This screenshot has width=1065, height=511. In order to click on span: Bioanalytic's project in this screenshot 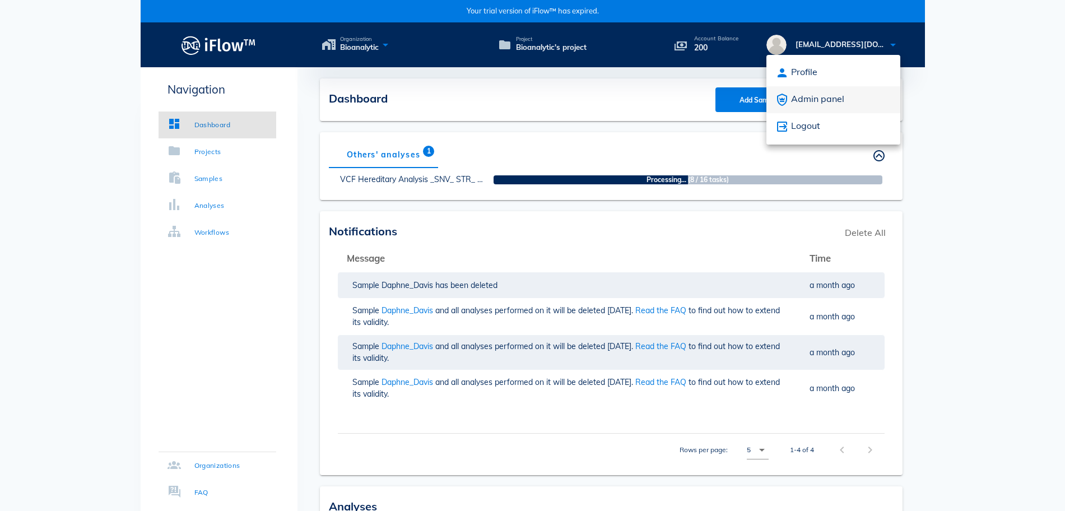, I will do `click(551, 48)`.